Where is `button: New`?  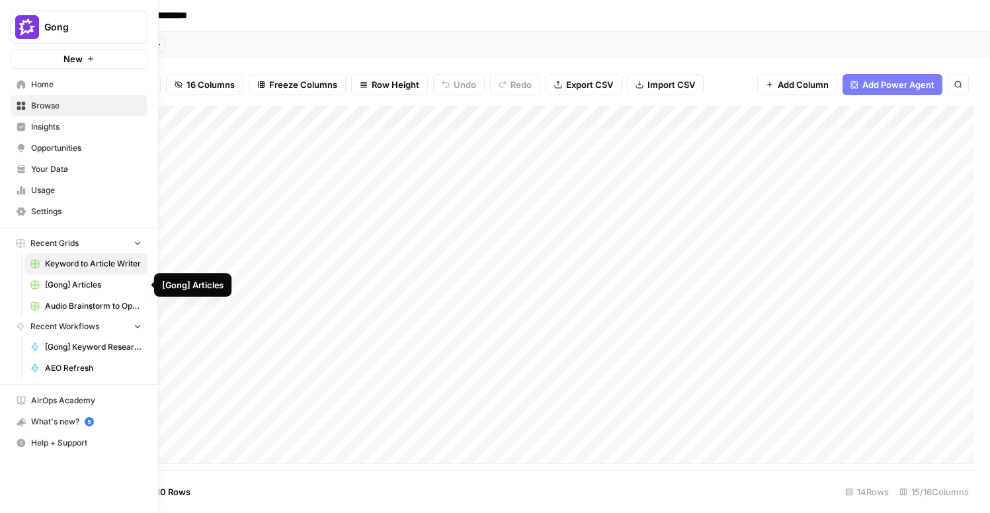 button: New is located at coordinates (79, 59).